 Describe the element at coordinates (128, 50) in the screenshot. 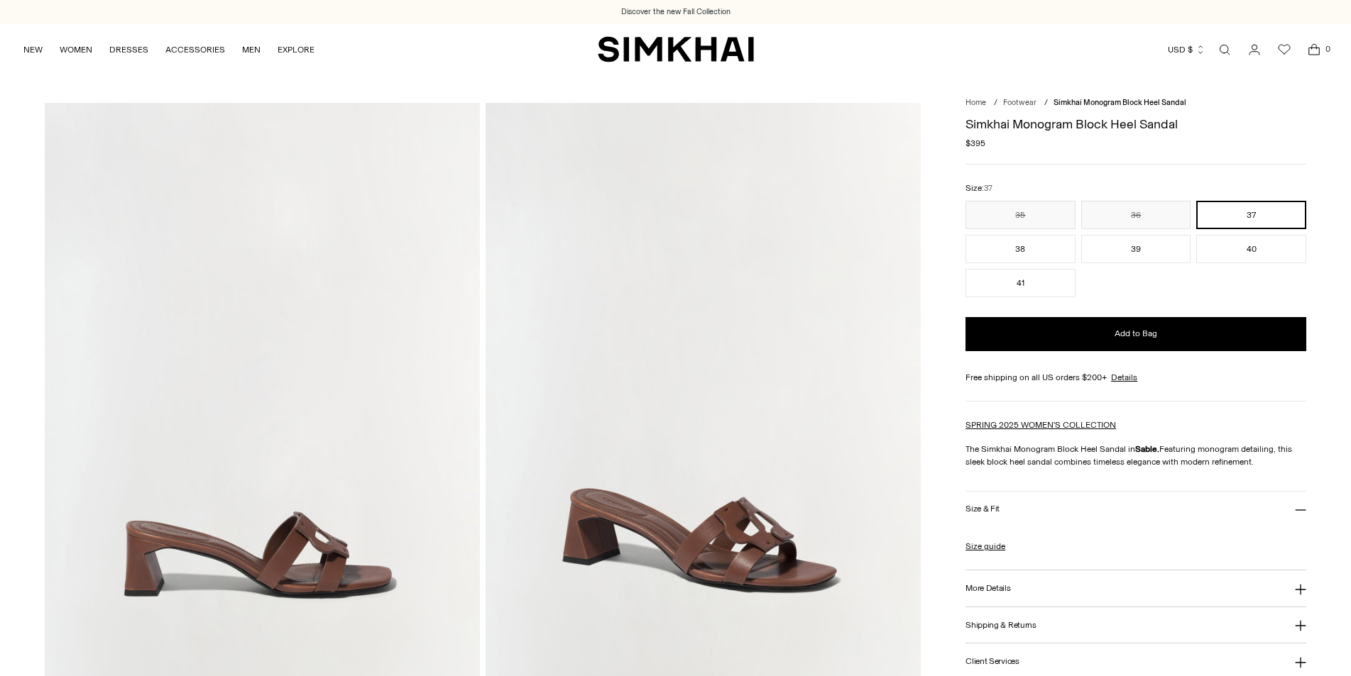

I see `a: DRESSES` at that location.